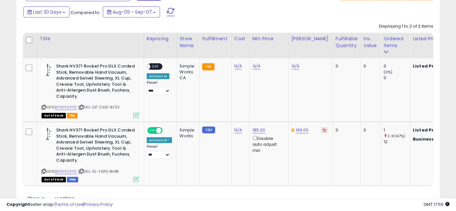  Describe the element at coordinates (98, 171) in the screenshot. I see `span: | SKU: 9L-Y5PQ-BHBR` at that location.